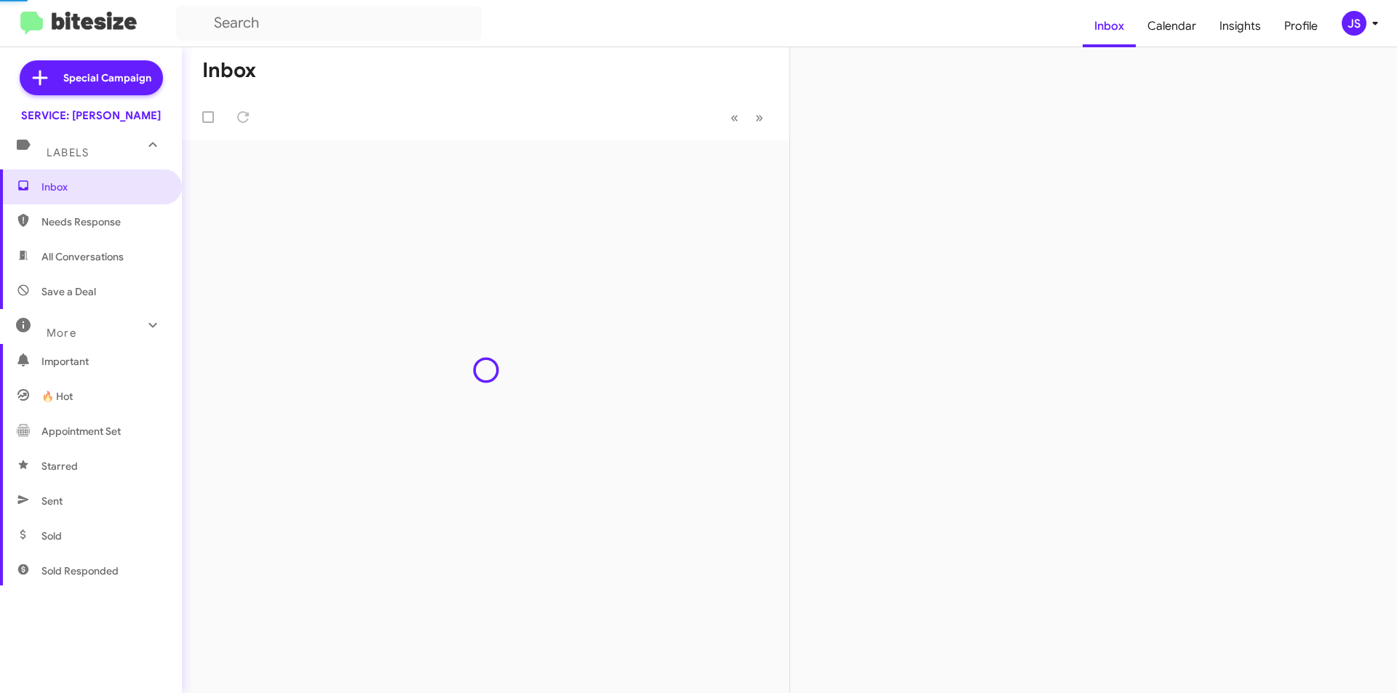 This screenshot has width=1397, height=693. I want to click on a: Profile, so click(1300, 26).